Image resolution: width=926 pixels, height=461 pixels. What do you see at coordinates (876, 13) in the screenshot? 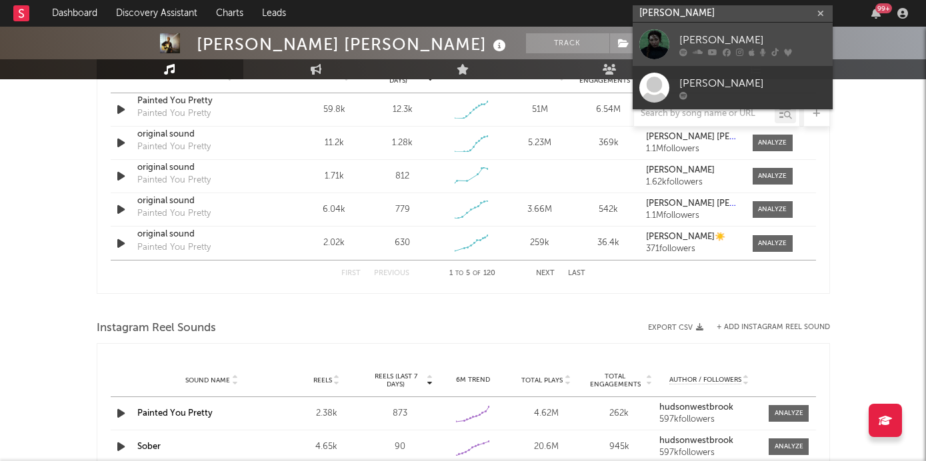
I see `button: 99+` at bounding box center [876, 13].